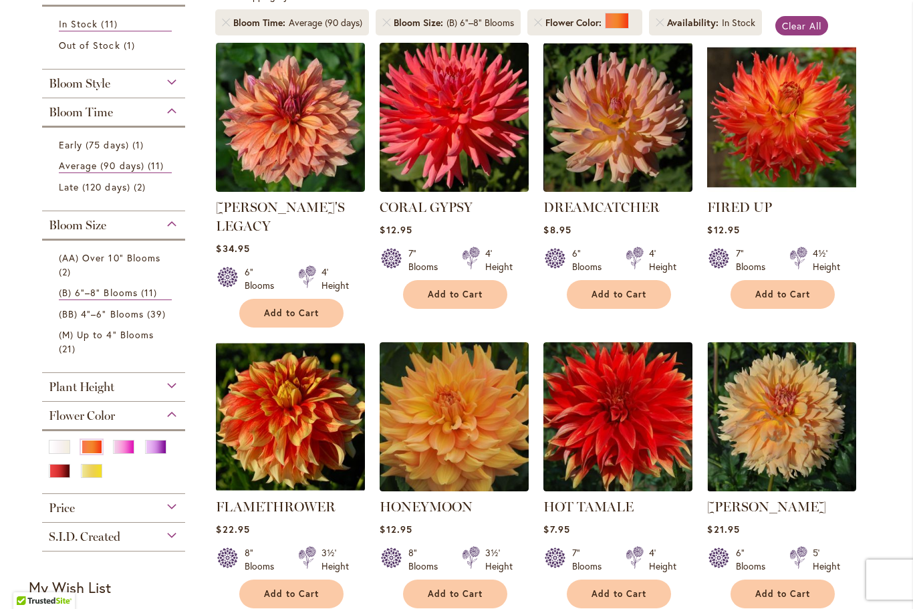 Image resolution: width=913 pixels, height=609 pixels. I want to click on div: (B) 6"–8" Blooms, so click(480, 23).